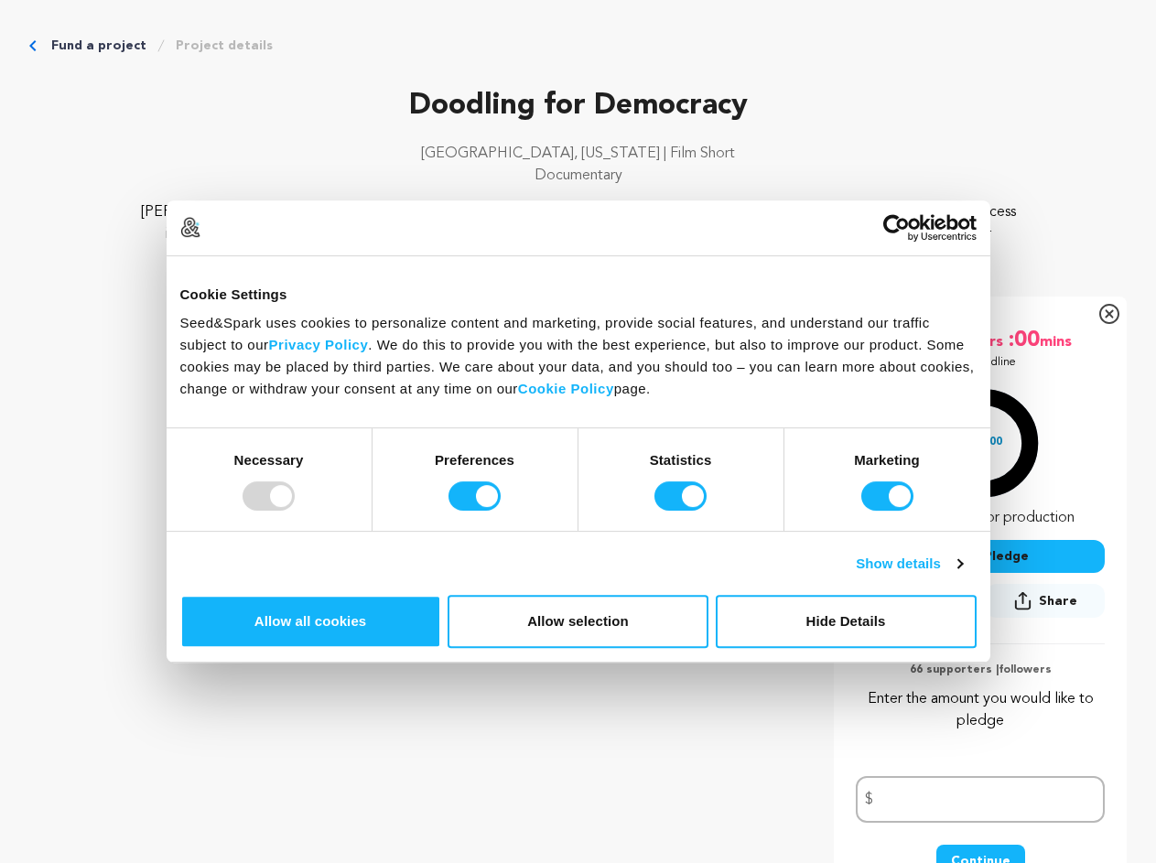  I want to click on div: Cookie Settings, so click(579, 295).